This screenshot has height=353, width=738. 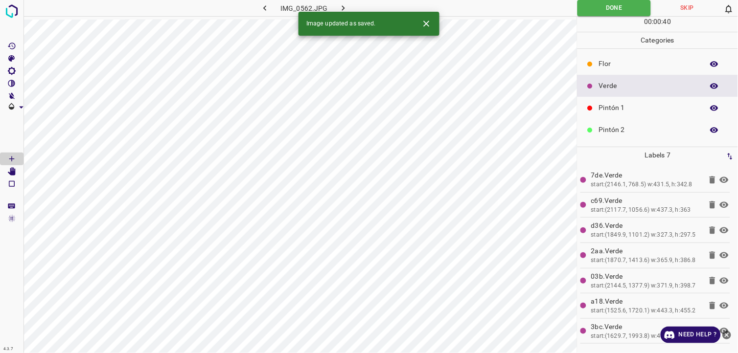 I want to click on div: Pintón 3, so click(x=658, y=152).